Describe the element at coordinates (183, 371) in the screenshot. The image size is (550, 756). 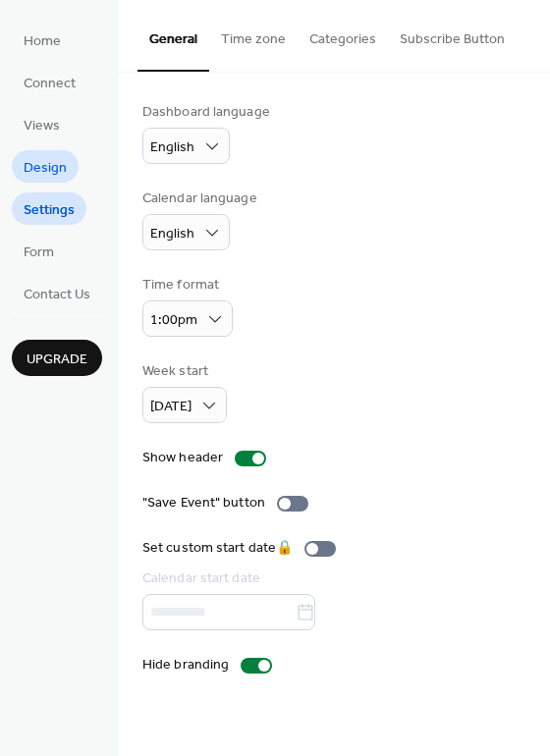
I see `div: Week start` at that location.